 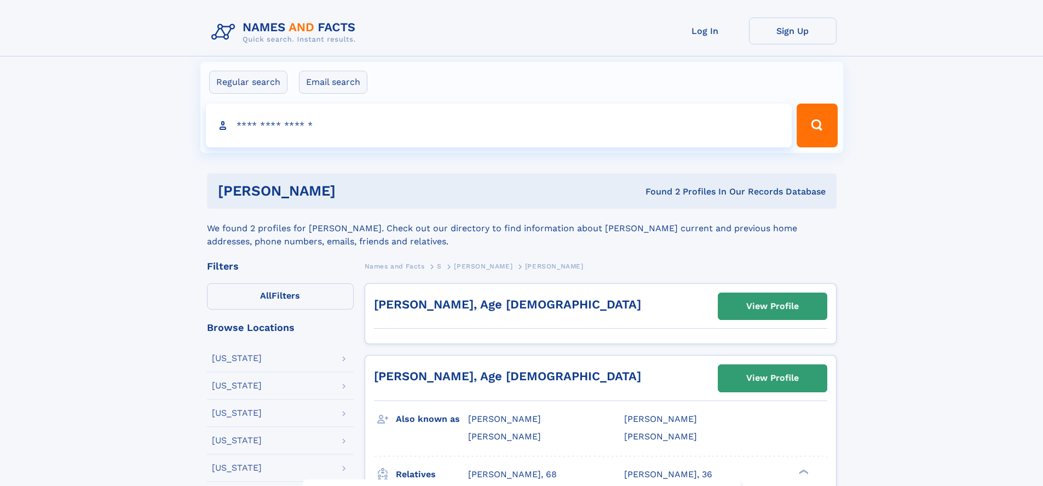 I want to click on label: Regular search, so click(x=248, y=82).